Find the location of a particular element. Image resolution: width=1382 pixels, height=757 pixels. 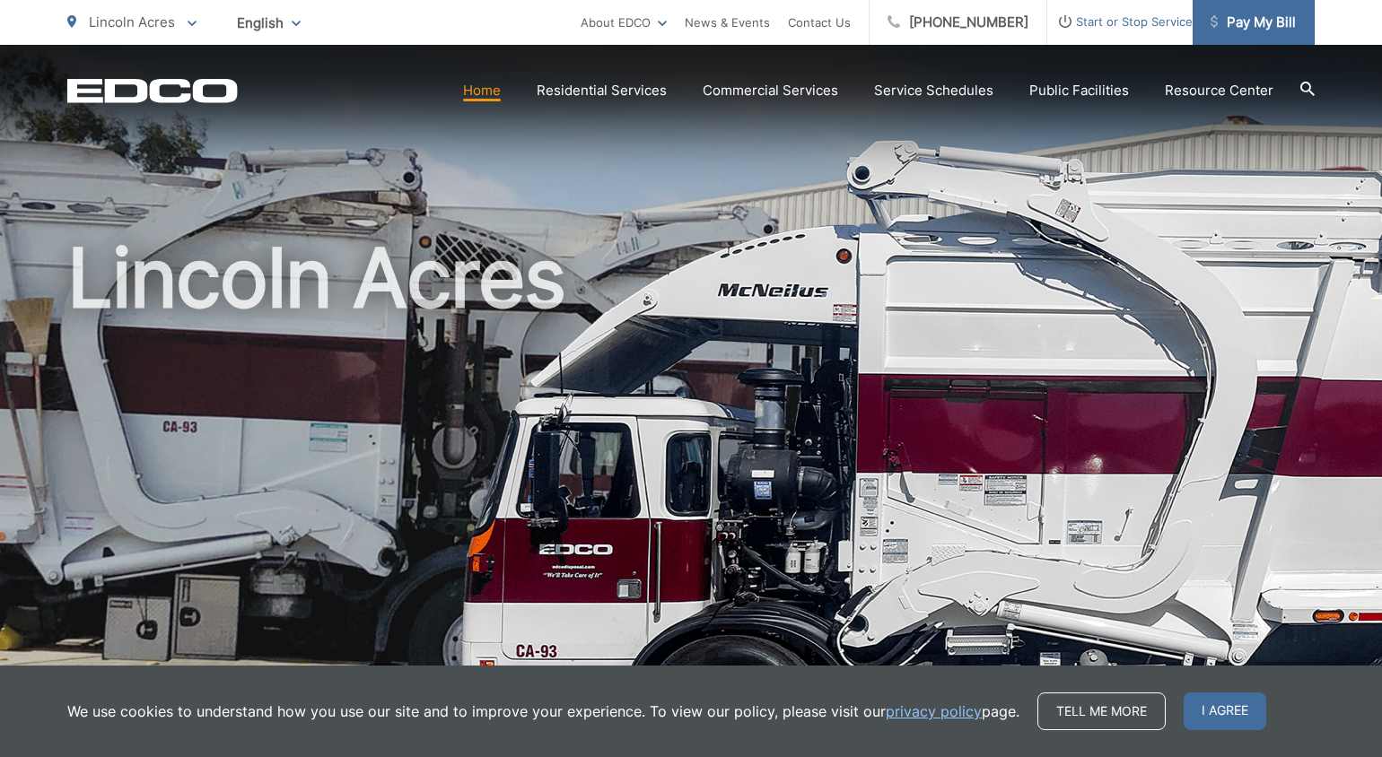

span: Pay My Bill is located at coordinates (1252, 22).